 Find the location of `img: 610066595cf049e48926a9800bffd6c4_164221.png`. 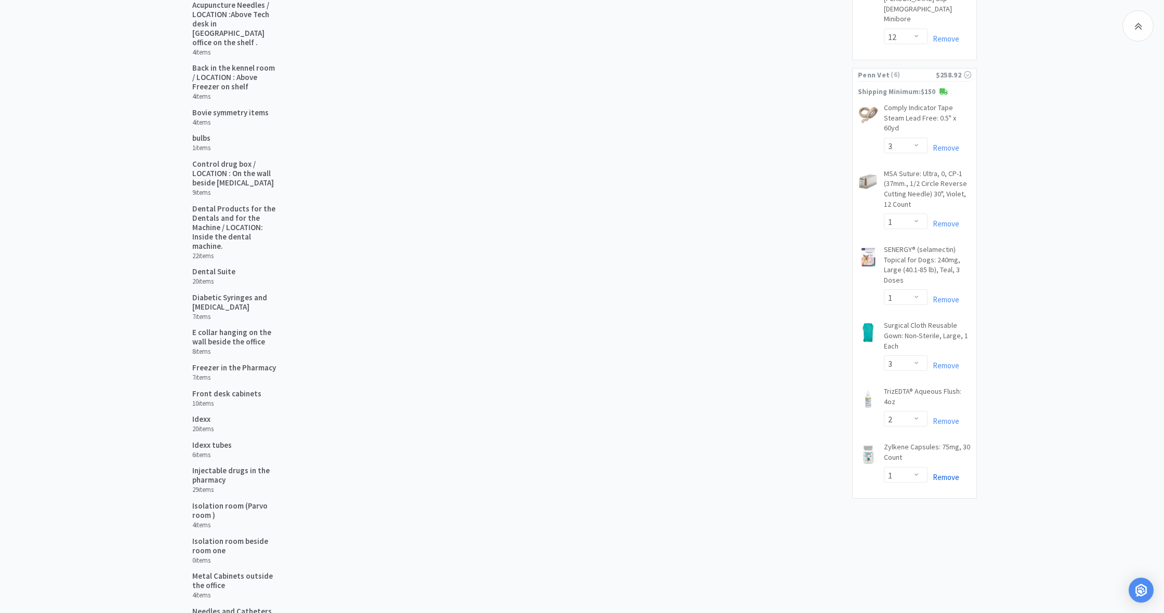

img: 610066595cf049e48926a9800bffd6c4_164221.png is located at coordinates (868, 333).